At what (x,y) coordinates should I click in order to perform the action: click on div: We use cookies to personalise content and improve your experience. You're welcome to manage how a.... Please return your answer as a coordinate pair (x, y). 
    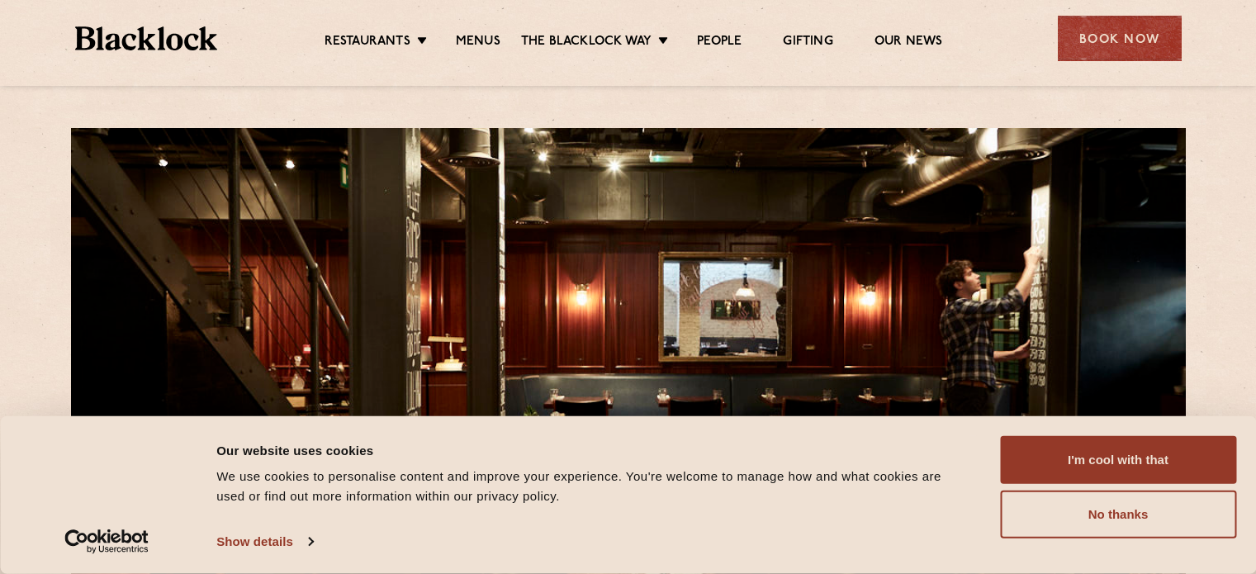
    Looking at the image, I should click on (590, 486).